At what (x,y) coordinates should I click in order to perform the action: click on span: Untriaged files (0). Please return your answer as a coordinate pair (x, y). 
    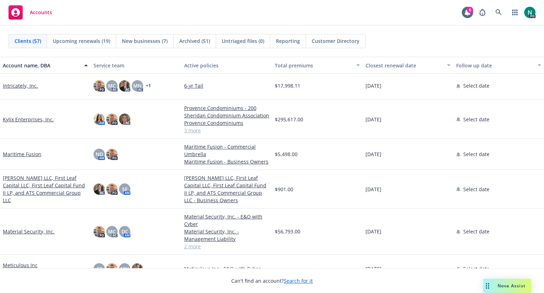
    Looking at the image, I should click on (243, 41).